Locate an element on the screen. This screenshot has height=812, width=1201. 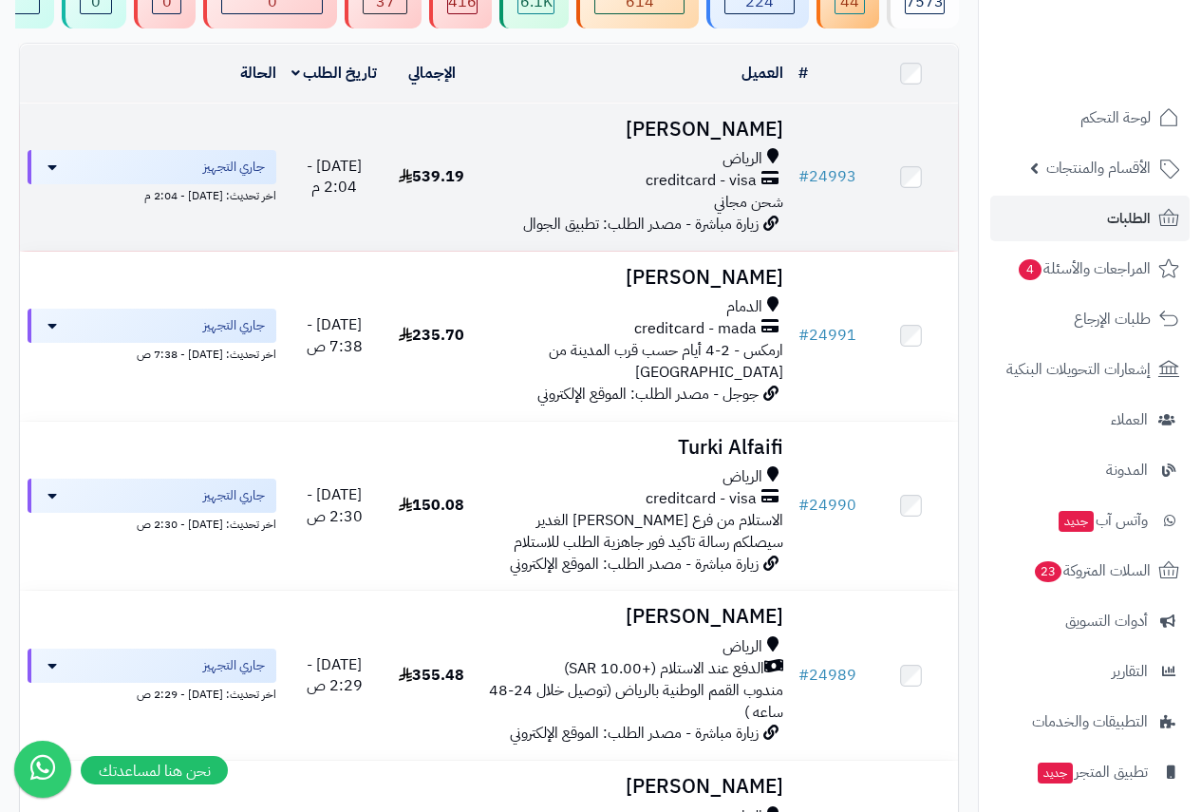
span: 4 is located at coordinates (1030, 270).